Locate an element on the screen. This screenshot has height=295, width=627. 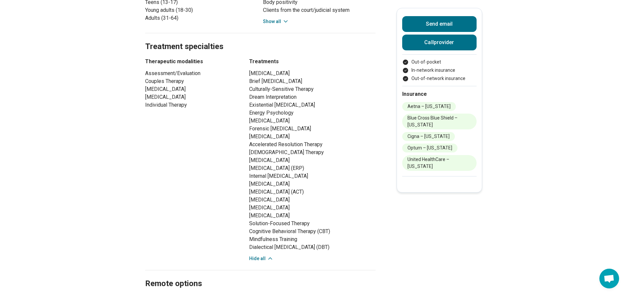
li: Adults (31-64) is located at coordinates (201, 18).